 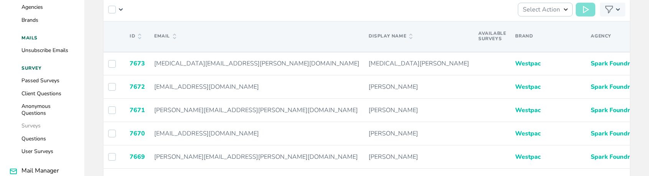 What do you see at coordinates (32, 7) in the screenshot?
I see `a: Agencies` at bounding box center [32, 7].